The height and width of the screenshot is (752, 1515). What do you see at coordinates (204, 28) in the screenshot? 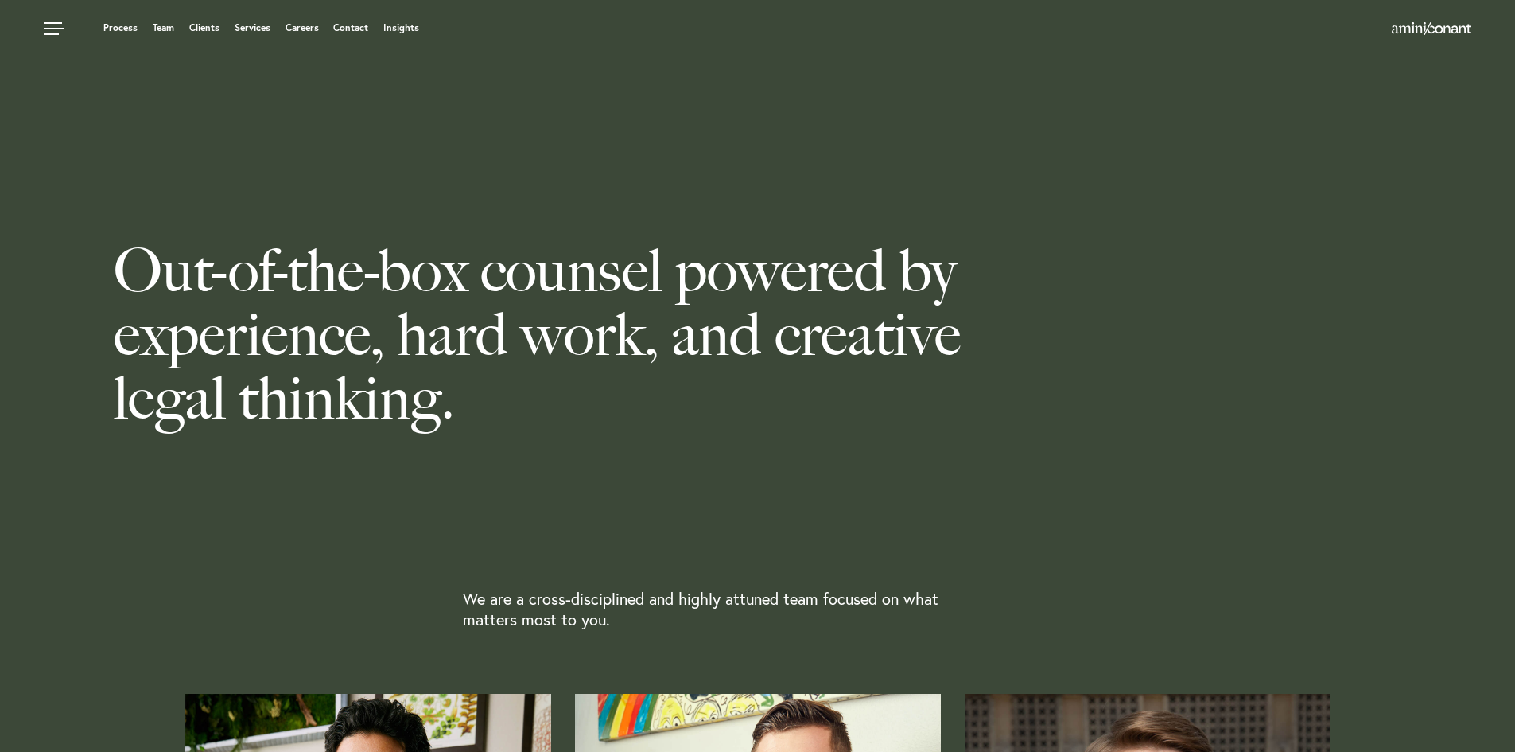
I see `a: Clients` at bounding box center [204, 28].